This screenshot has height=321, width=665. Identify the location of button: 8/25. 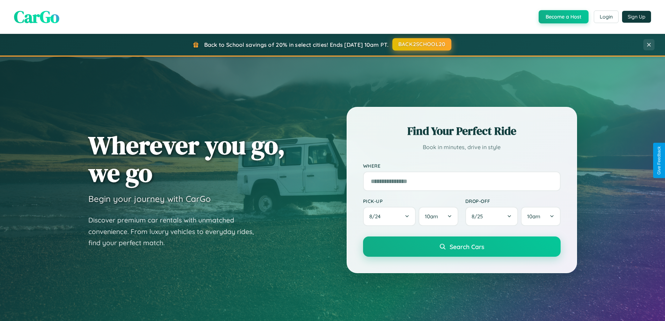
(492, 216).